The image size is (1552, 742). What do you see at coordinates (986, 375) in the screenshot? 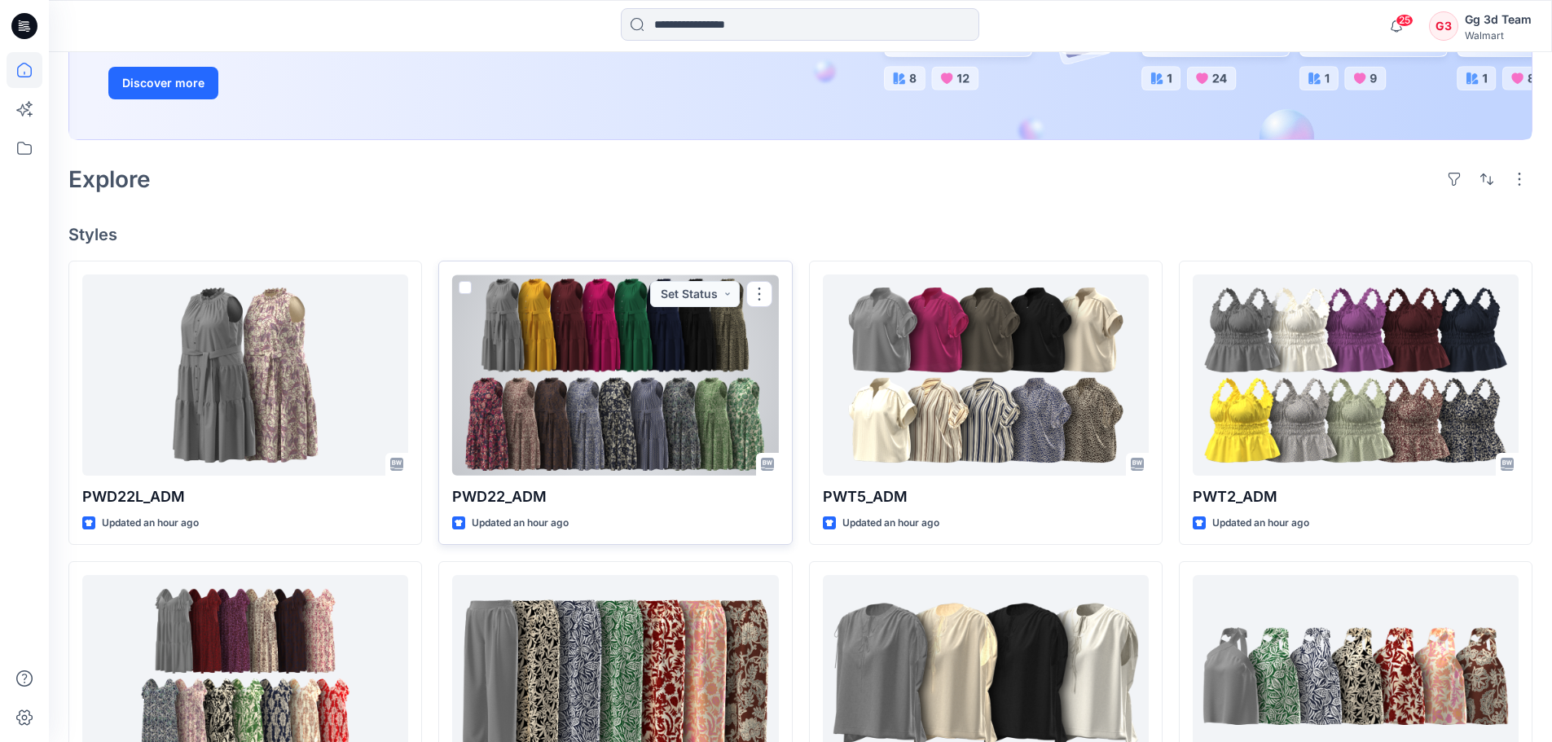
I see `a: PWT5_ADM` at bounding box center [986, 375].